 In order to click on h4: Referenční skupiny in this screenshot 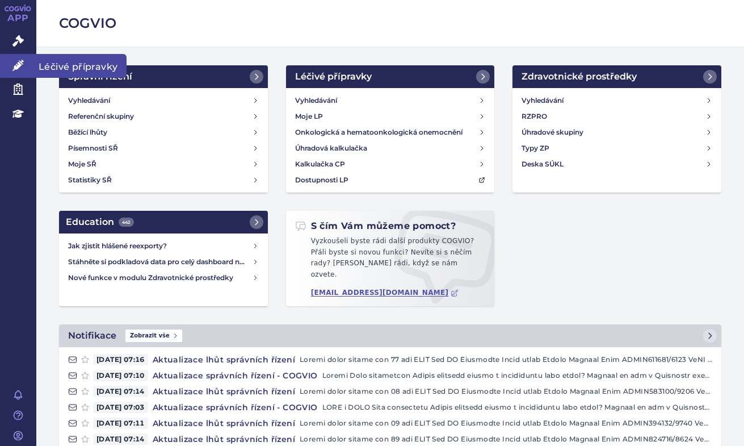, I will do `click(101, 116)`.